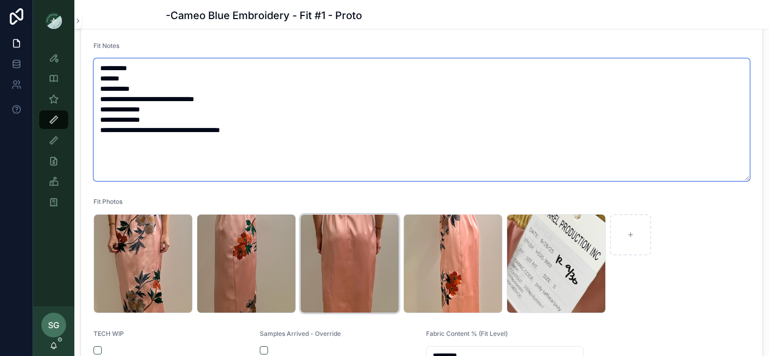  What do you see at coordinates (106, 45) in the screenshot?
I see `span: Fit Notes` at bounding box center [106, 45].